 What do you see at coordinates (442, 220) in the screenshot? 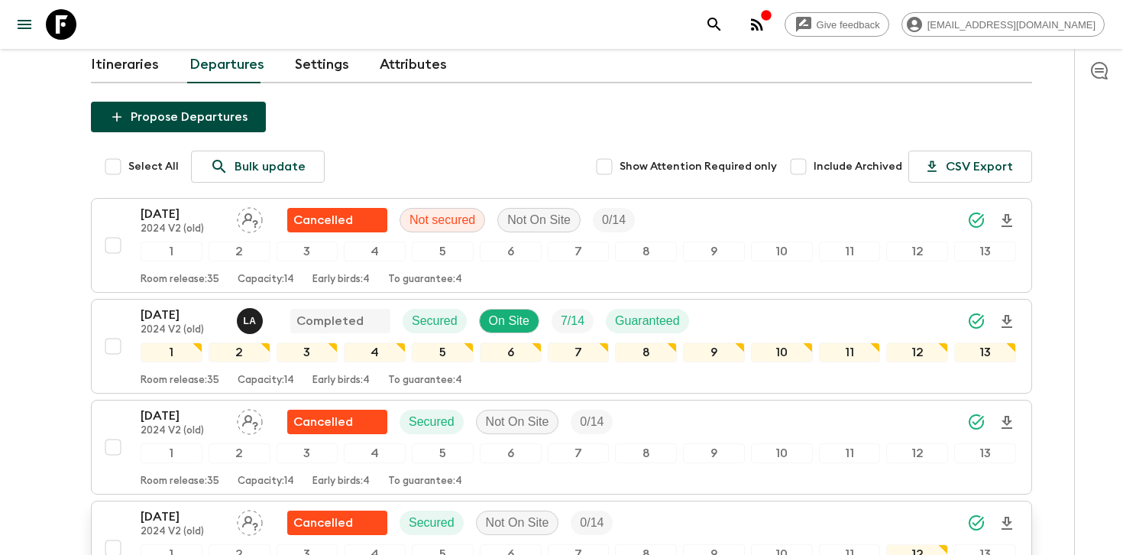
I see `div: Not secured` at bounding box center [442, 220].